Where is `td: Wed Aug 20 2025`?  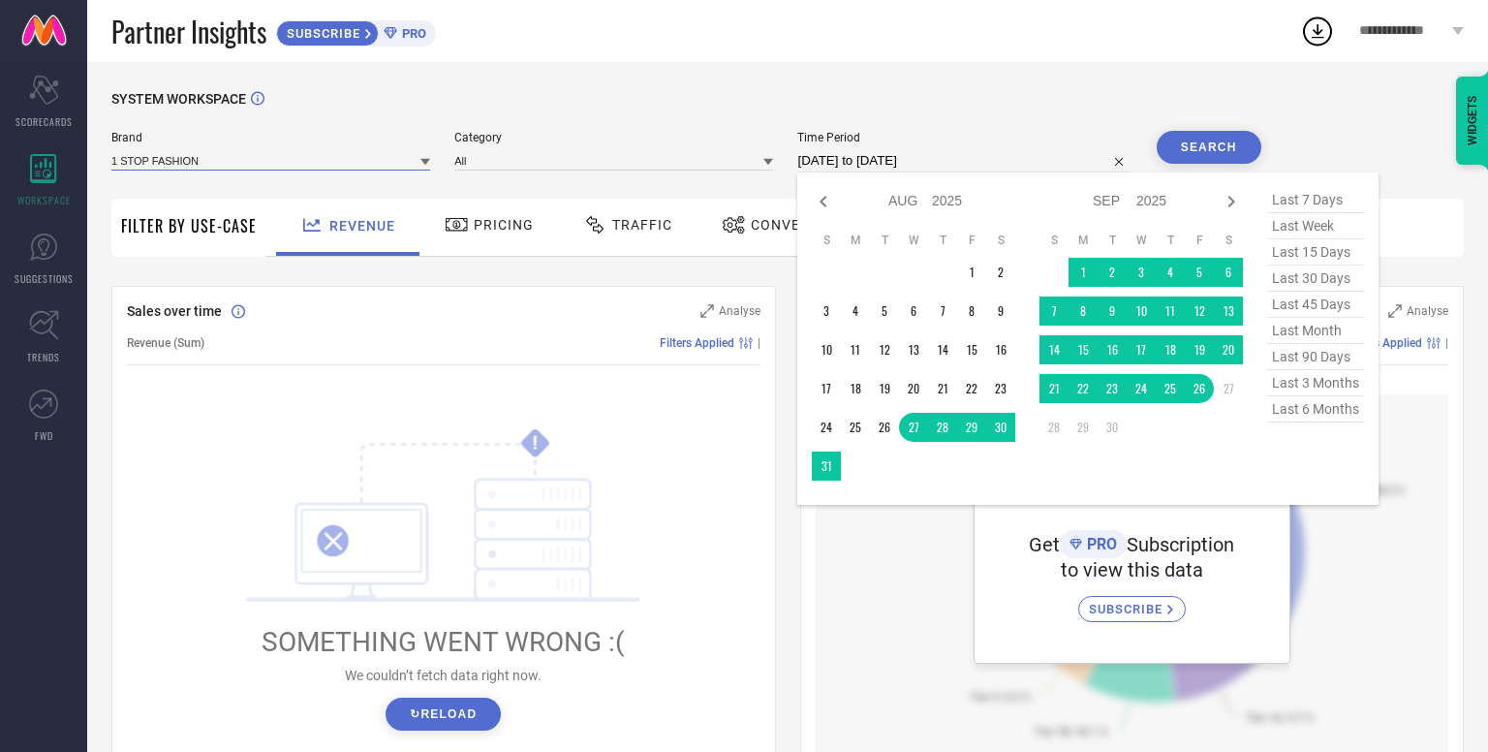 td: Wed Aug 20 2025 is located at coordinates (914, 389).